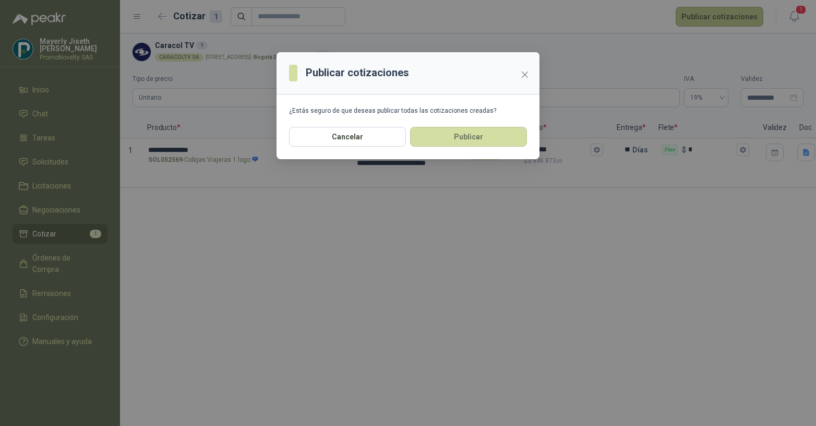 This screenshot has height=426, width=816. I want to click on h3: Publicar cotizaciones, so click(357, 73).